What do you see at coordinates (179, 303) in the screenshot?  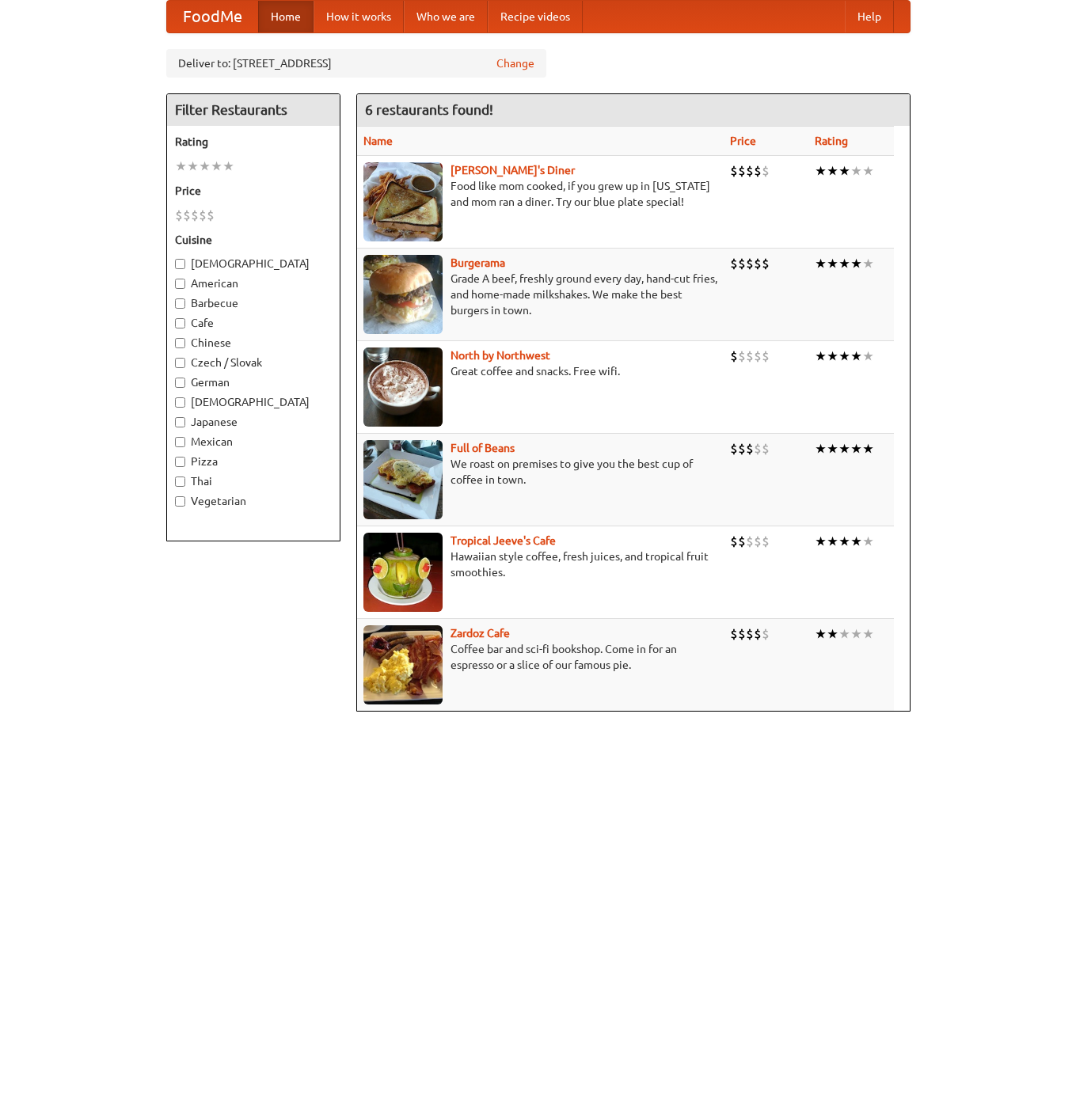 I see `input: Barbecue` at bounding box center [179, 303].